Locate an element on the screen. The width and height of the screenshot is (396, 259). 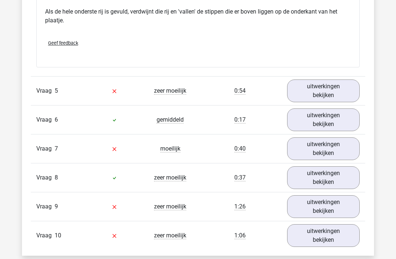
span: 9 is located at coordinates (56, 207).